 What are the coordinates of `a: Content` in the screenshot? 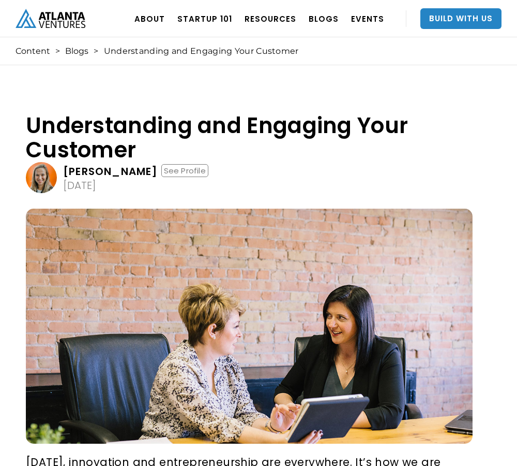 It's located at (33, 51).